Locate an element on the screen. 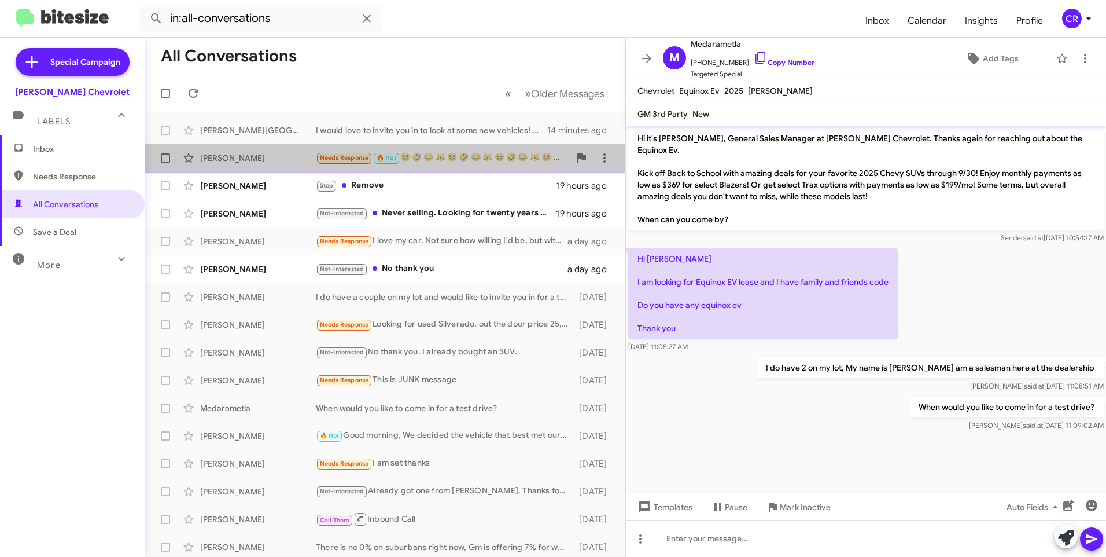 This screenshot has width=1106, height=557. a: Calendar is located at coordinates (927, 21).